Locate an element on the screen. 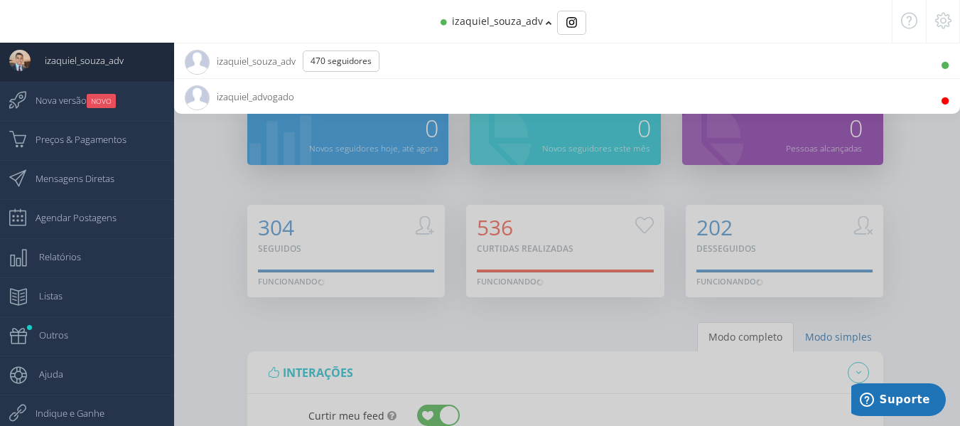 This screenshot has width=960, height=426. span: Listas is located at coordinates (43, 296).